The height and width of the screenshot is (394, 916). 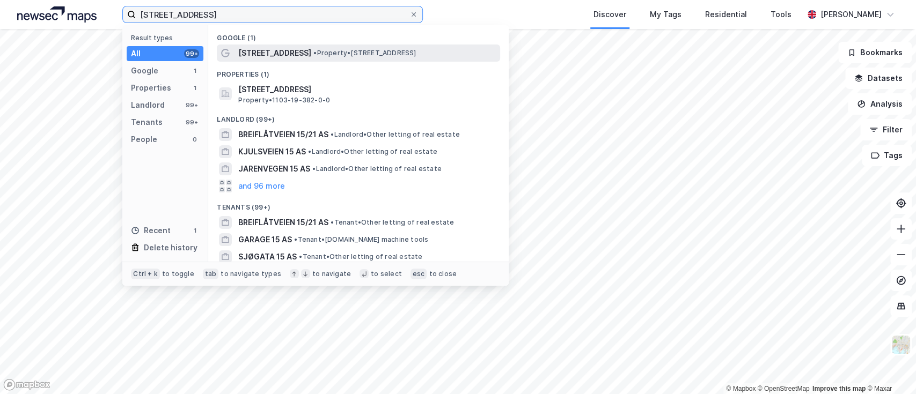 I want to click on span: GARAGE 15 AS, so click(x=265, y=240).